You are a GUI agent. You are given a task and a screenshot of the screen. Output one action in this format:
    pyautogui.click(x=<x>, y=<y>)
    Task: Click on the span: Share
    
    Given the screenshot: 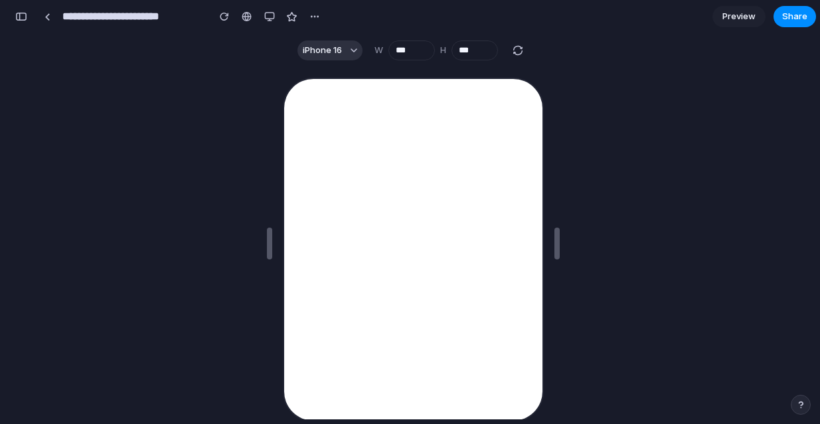 What is the action you would take?
    pyautogui.click(x=795, y=17)
    